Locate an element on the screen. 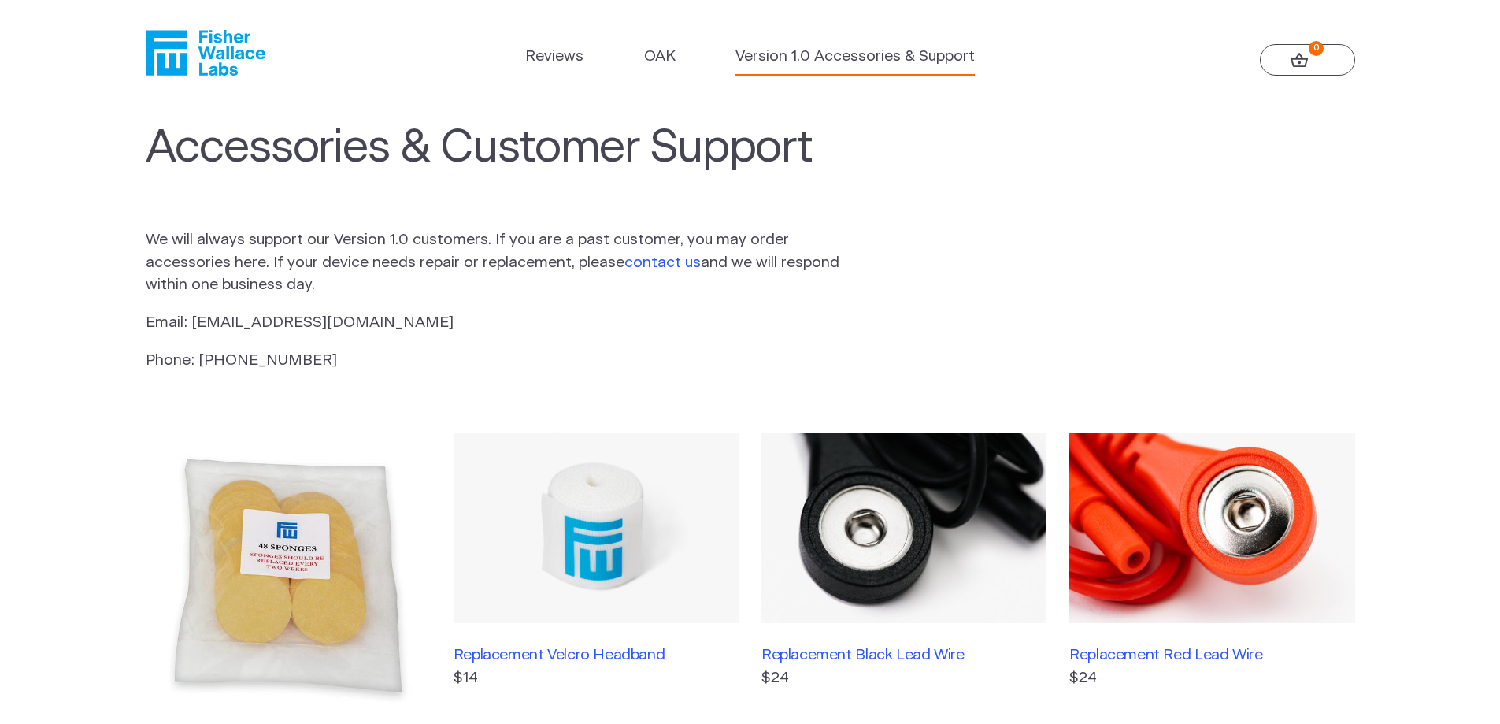 The height and width of the screenshot is (724, 1500). a: OAK is located at coordinates (660, 57).